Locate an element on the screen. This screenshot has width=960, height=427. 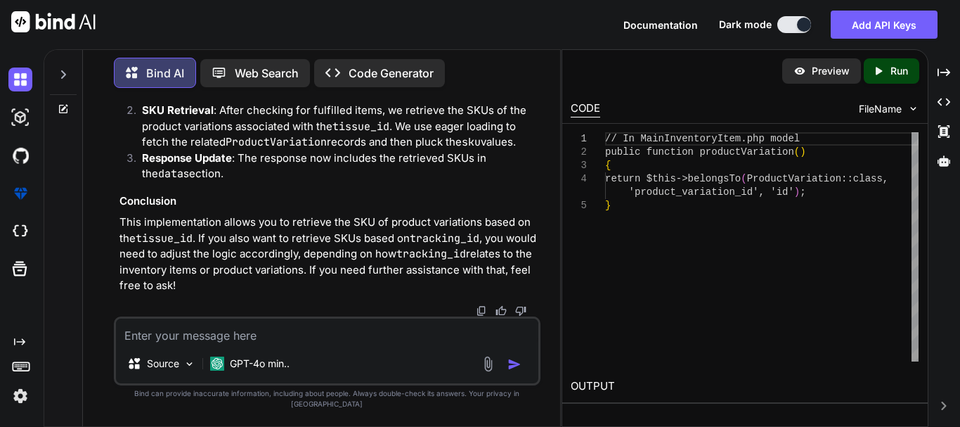
button: Documentation is located at coordinates (661, 25).